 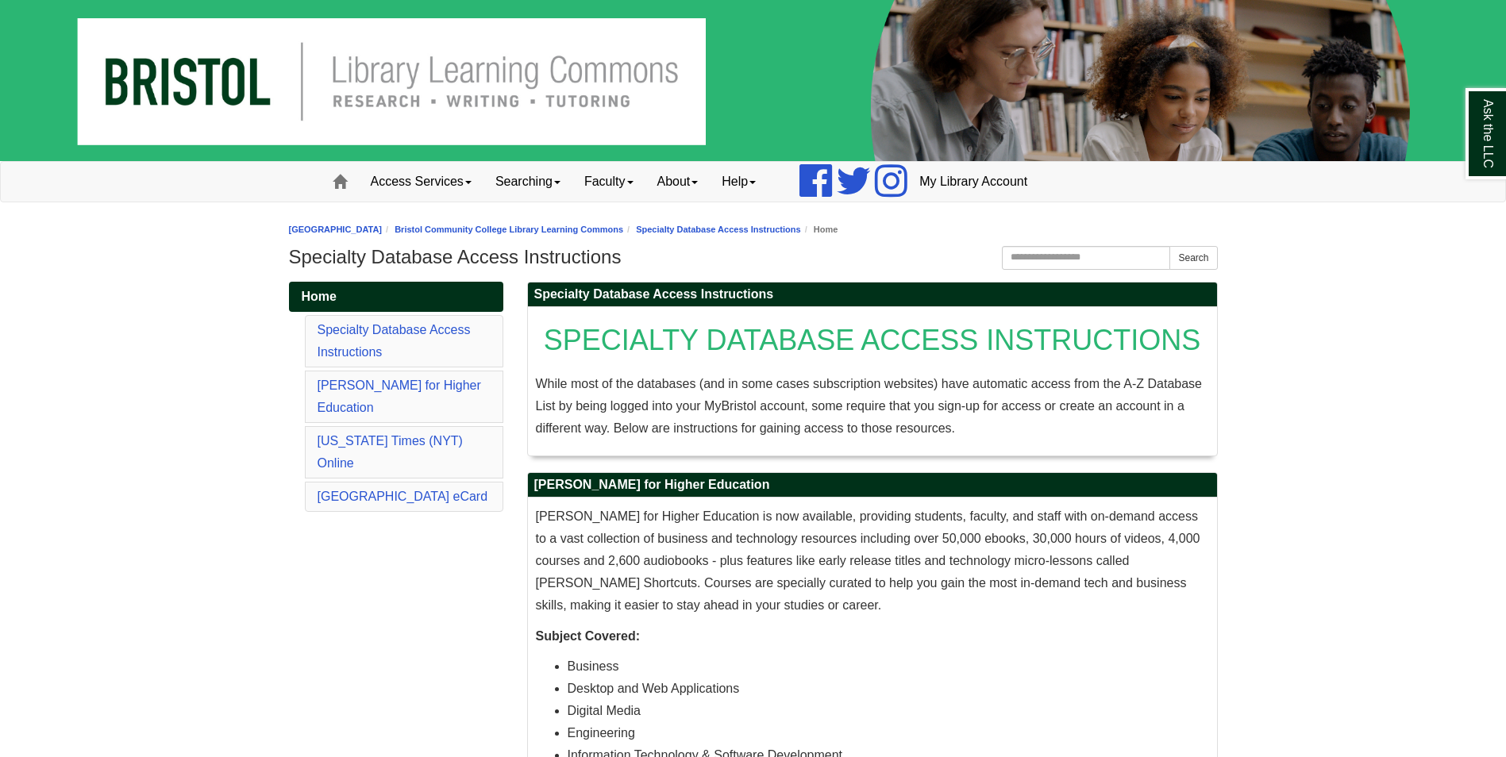 I want to click on a: Access Services, so click(x=421, y=182).